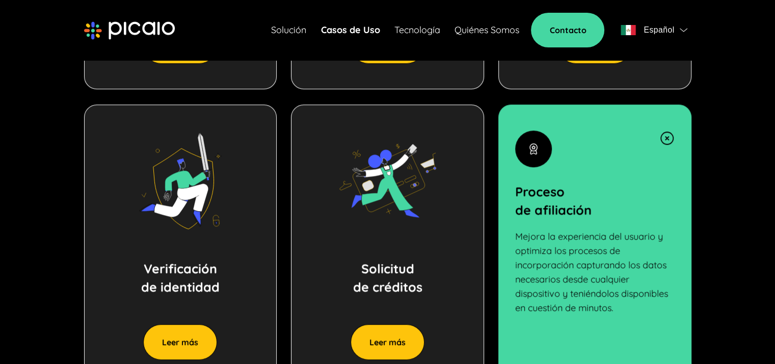 This screenshot has height=364, width=775. I want to click on p: Proceso de afiliación, so click(595, 201).